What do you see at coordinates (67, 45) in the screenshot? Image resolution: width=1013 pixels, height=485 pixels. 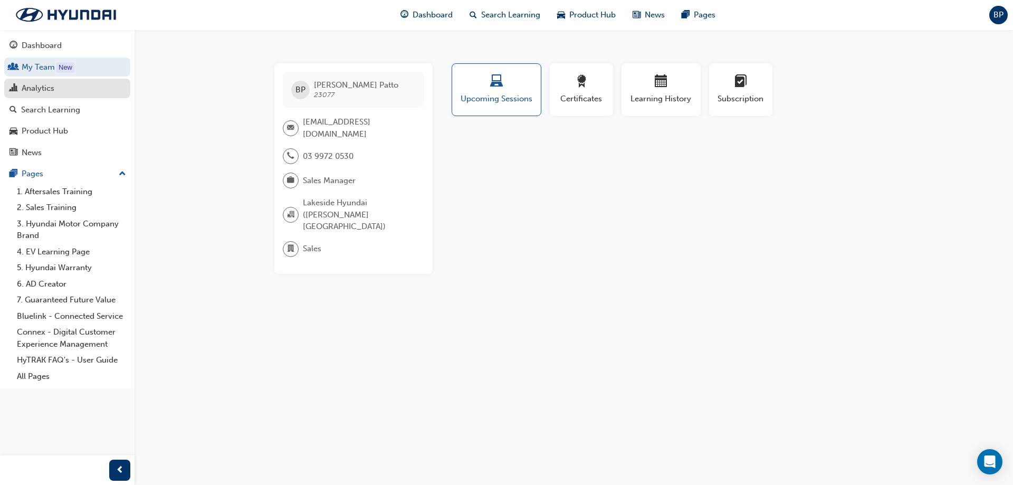 I see `a: Dashboard` at bounding box center [67, 45].